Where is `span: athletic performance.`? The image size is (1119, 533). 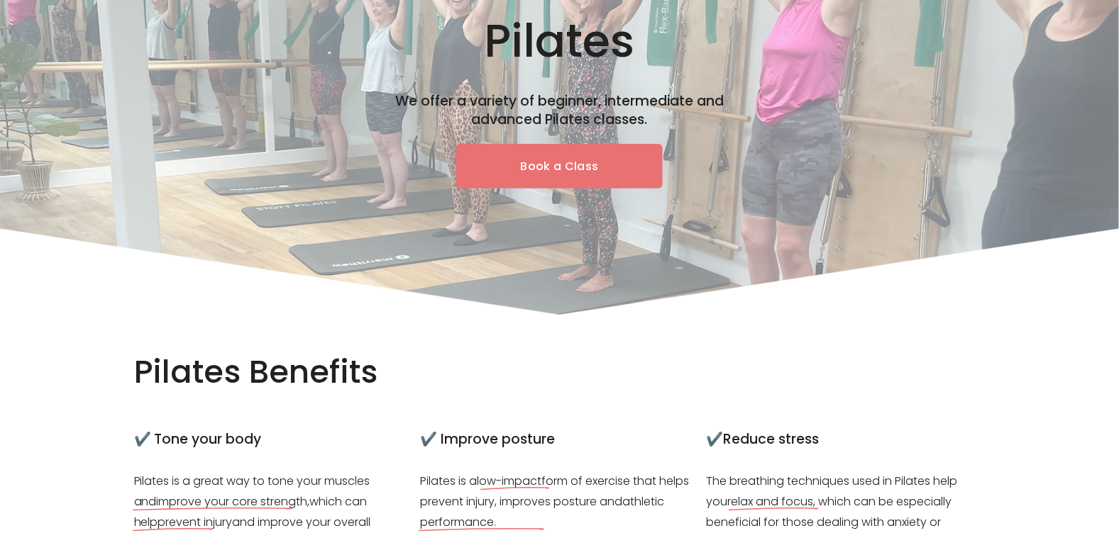
span: athletic performance. is located at coordinates (543, 512).